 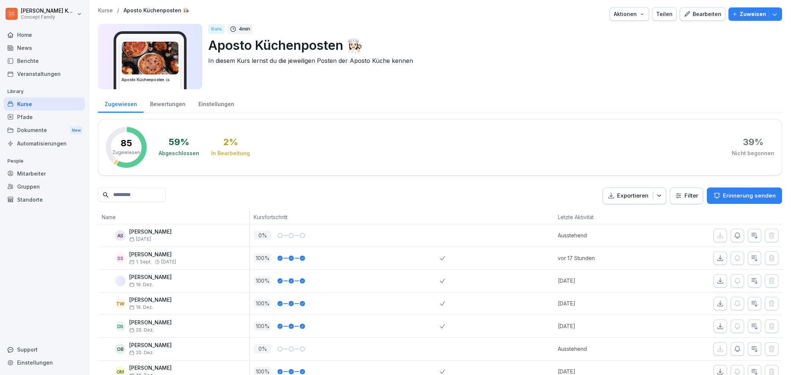 What do you see at coordinates (48, 17) in the screenshot?
I see `p: Concept Family` at bounding box center [48, 17].